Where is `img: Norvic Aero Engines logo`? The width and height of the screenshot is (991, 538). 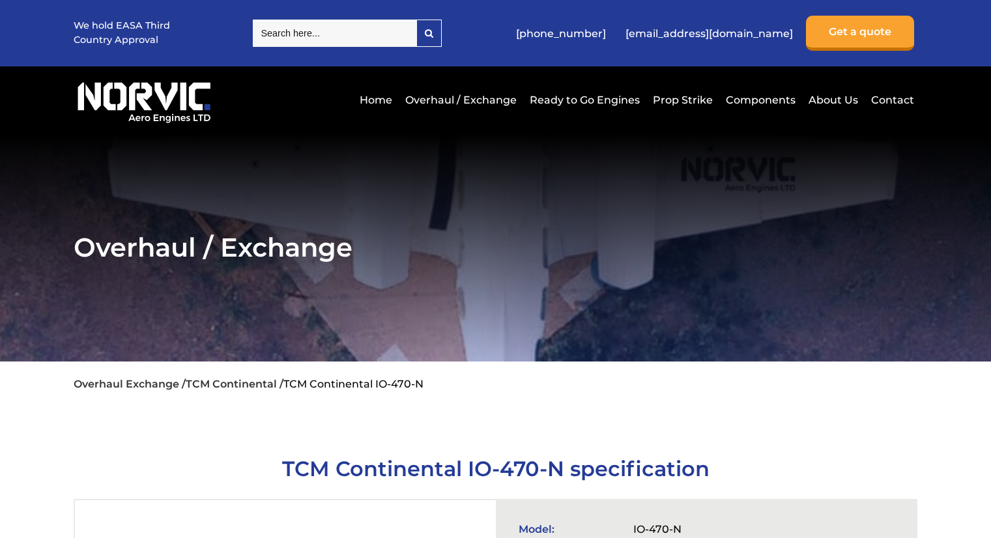
img: Norvic Aero Engines logo is located at coordinates (144, 100).